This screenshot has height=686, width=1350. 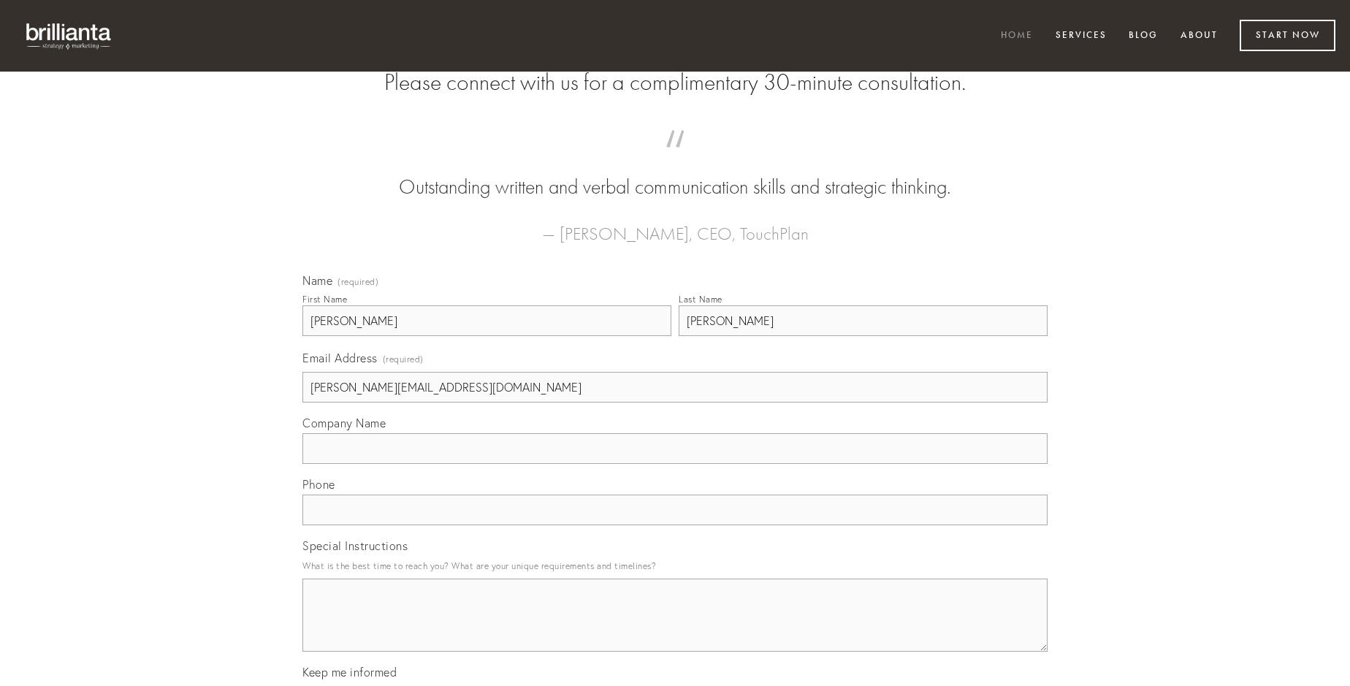 What do you see at coordinates (1199, 36) in the screenshot?
I see `a: About` at bounding box center [1199, 36].